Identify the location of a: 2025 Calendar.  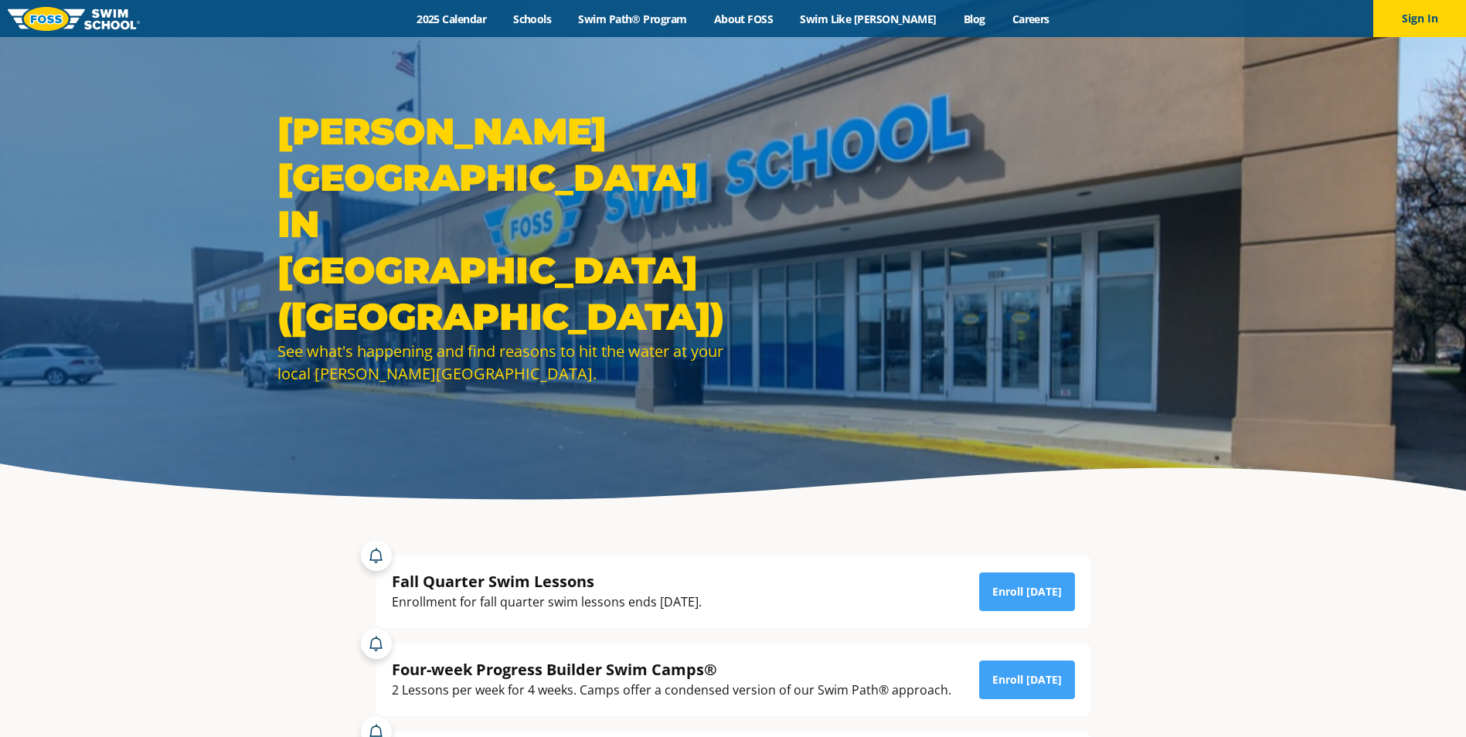
(451, 19).